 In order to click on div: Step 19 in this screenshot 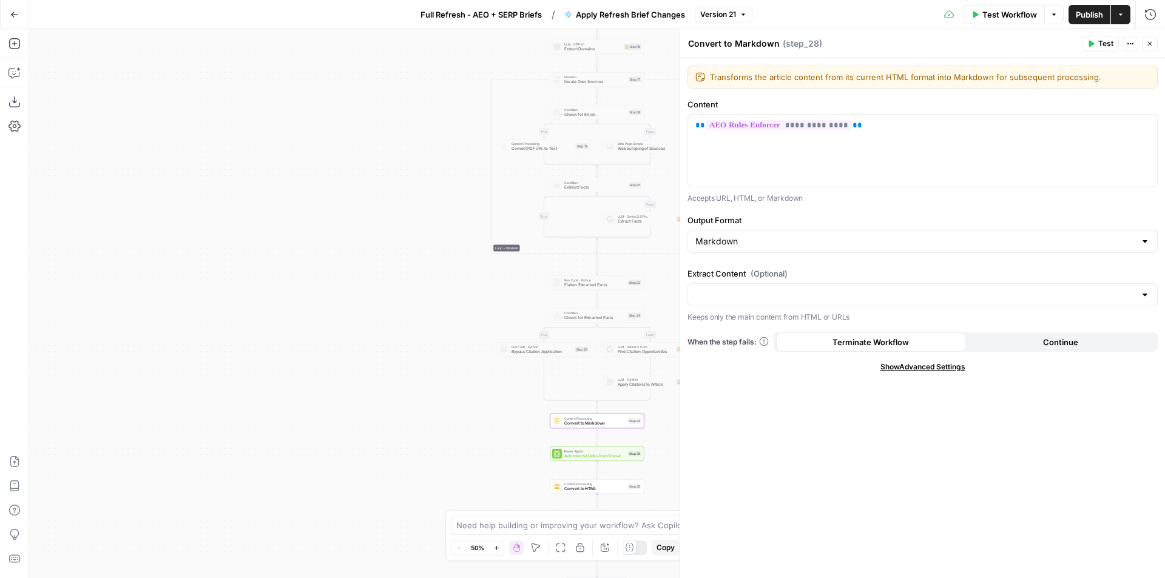, I will do `click(582, 146)`.